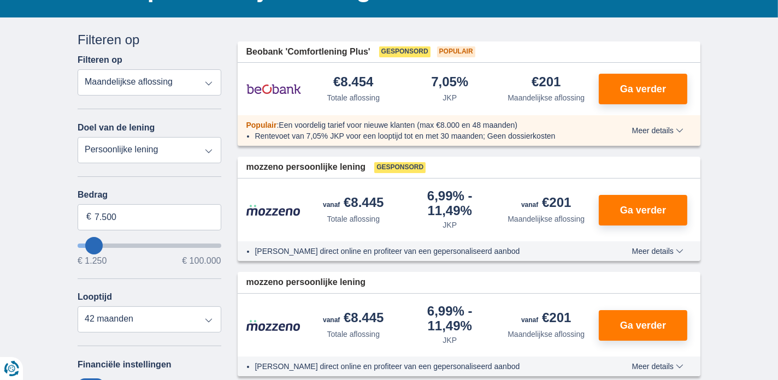 This screenshot has width=778, height=380. I want to click on label: Bedrag, so click(149, 195).